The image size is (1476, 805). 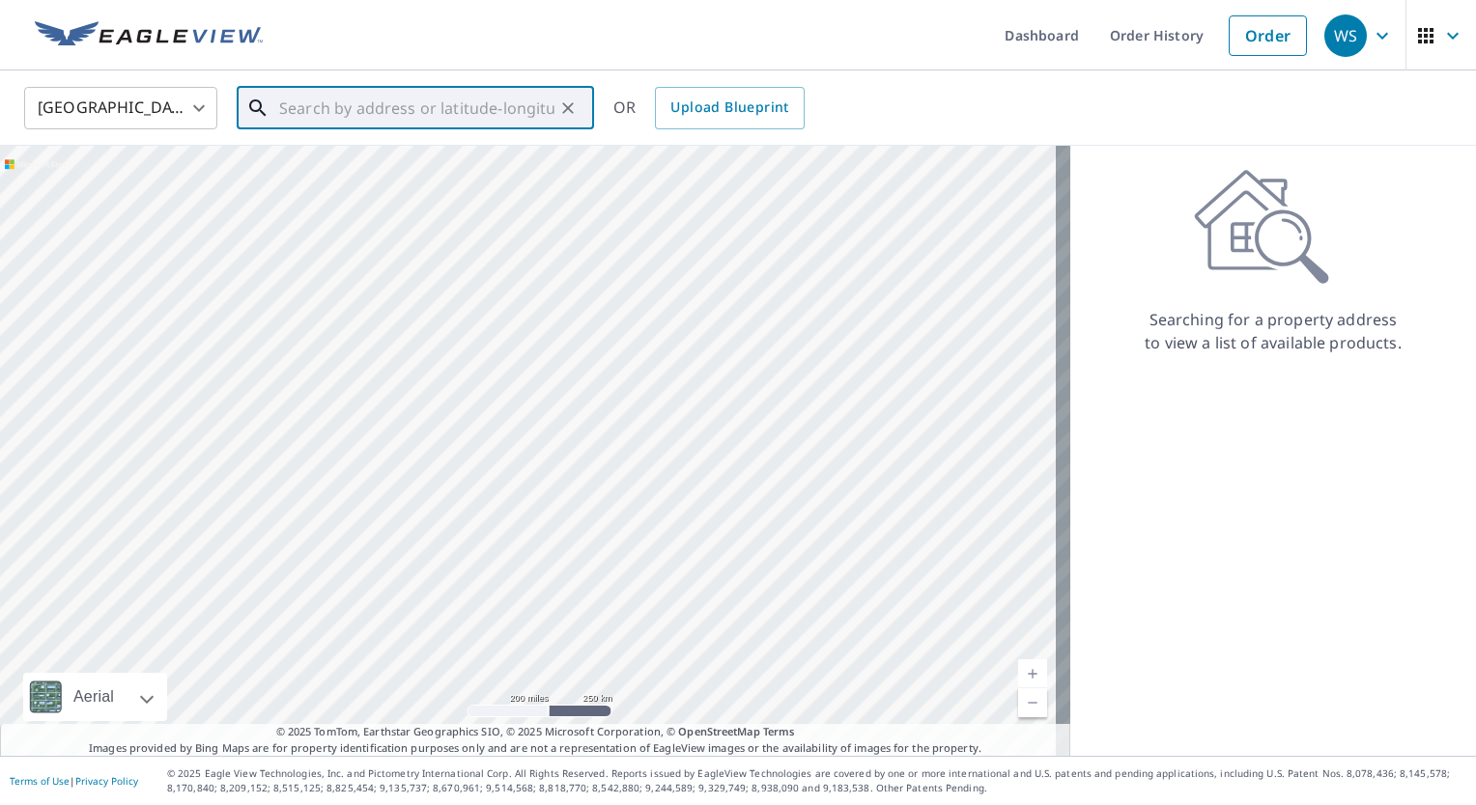 I want to click on img: EV Logo, so click(x=149, y=36).